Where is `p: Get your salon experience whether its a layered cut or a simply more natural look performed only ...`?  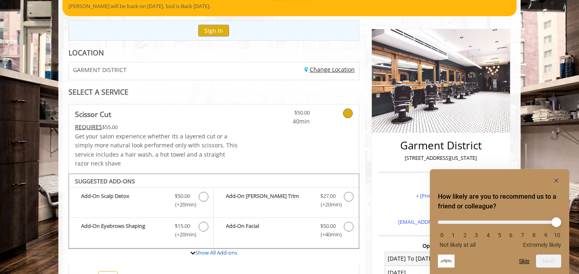 p: Get your salon experience whether its a layered cut or a simply more natural look performed only ... is located at coordinates (156, 150).